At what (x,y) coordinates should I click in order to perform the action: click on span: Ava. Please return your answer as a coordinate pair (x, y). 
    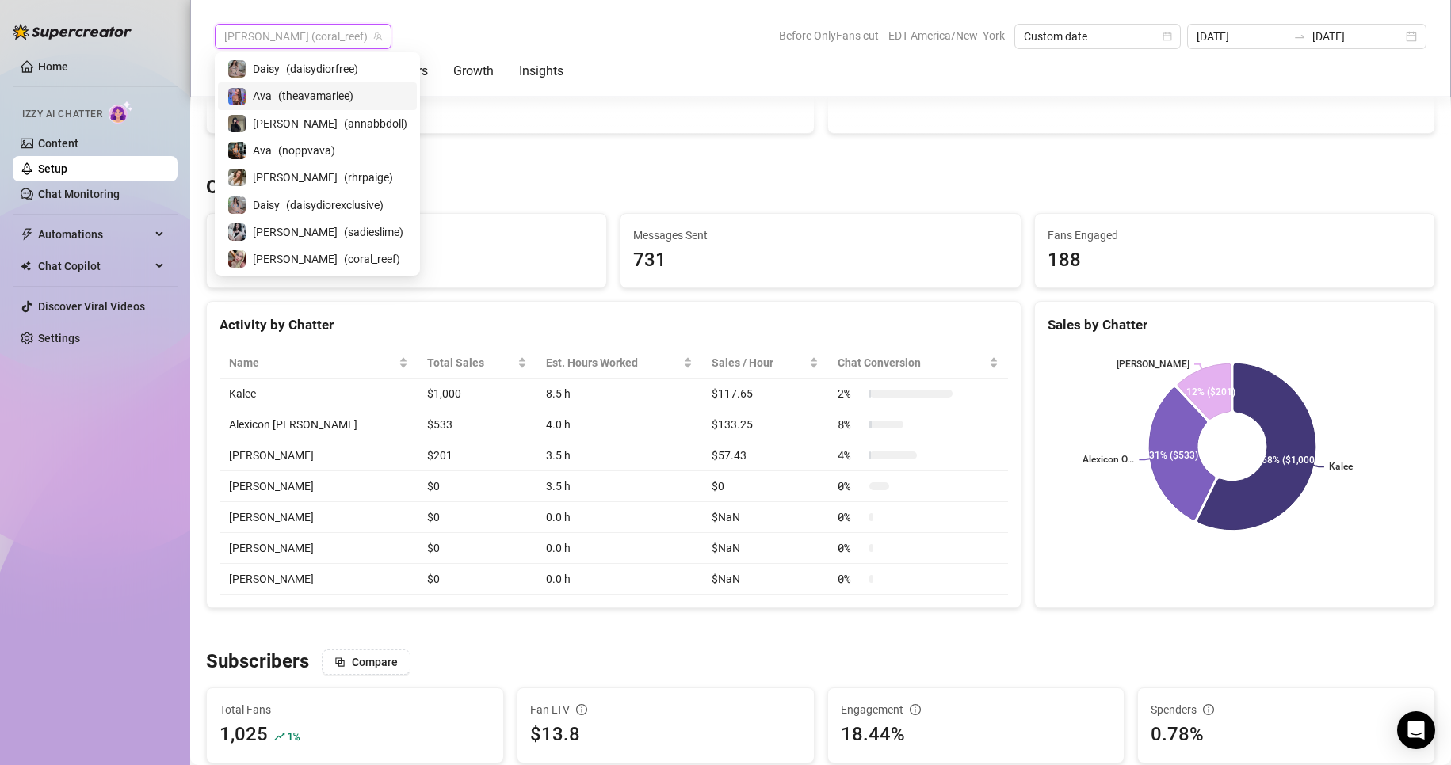
    Looking at the image, I should click on (262, 151).